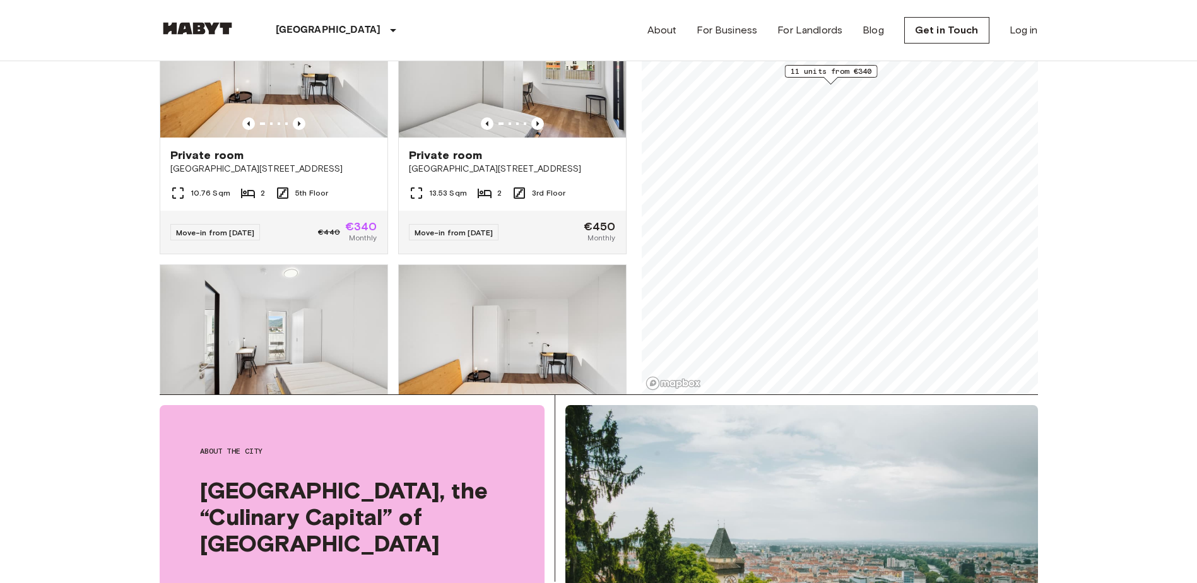 This screenshot has width=1197, height=583. Describe the element at coordinates (727, 30) in the screenshot. I see `a: For Business` at that location.